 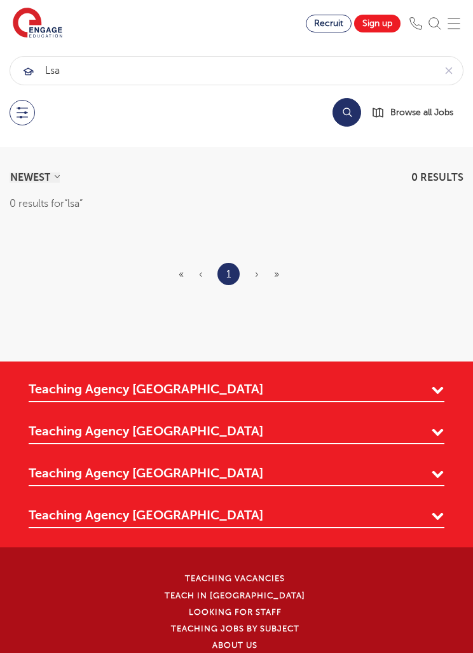 I want to click on a: Teaching jobs by subject, so click(x=235, y=628).